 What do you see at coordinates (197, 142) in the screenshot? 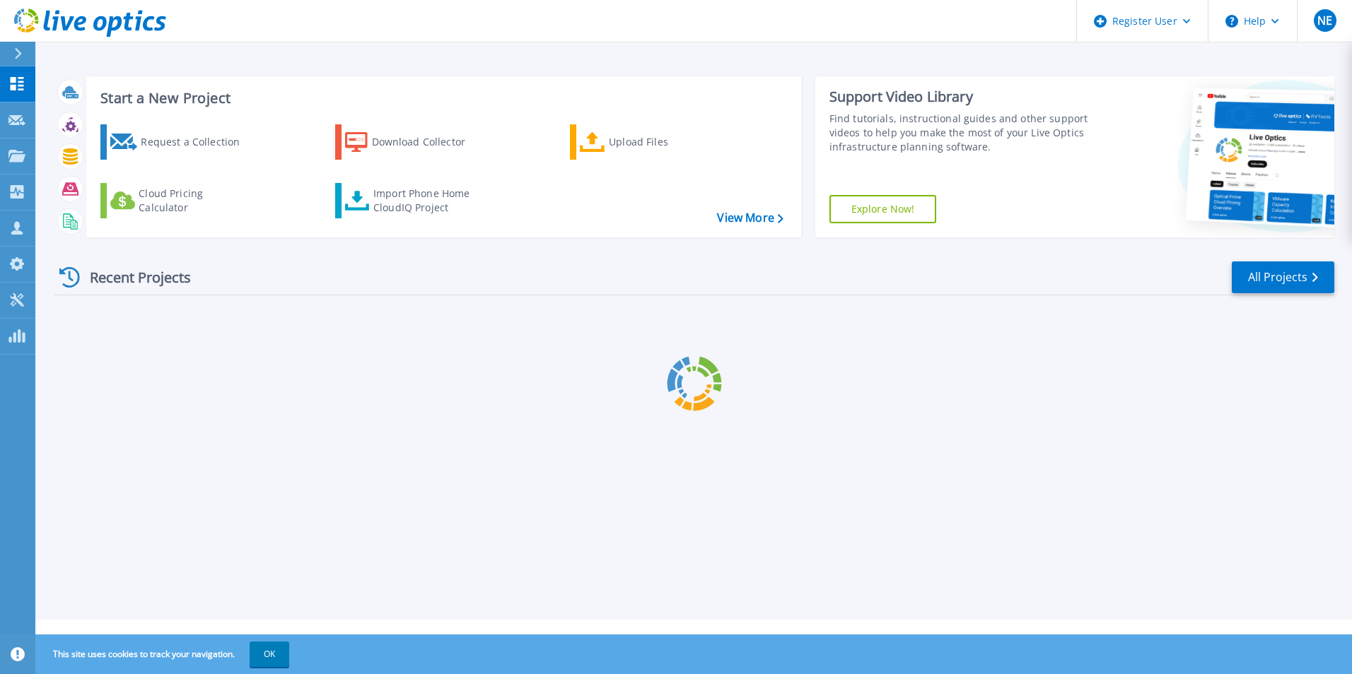
I see `div: Request a Collection` at bounding box center [197, 142].